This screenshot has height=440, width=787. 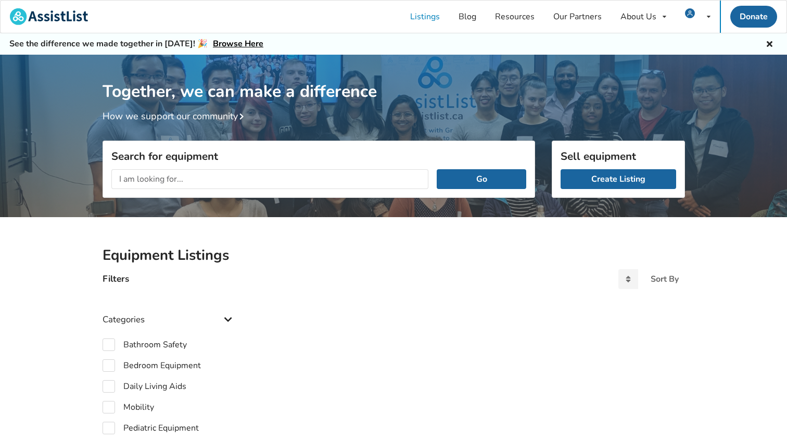 I want to click on a: Our Partners, so click(x=577, y=17).